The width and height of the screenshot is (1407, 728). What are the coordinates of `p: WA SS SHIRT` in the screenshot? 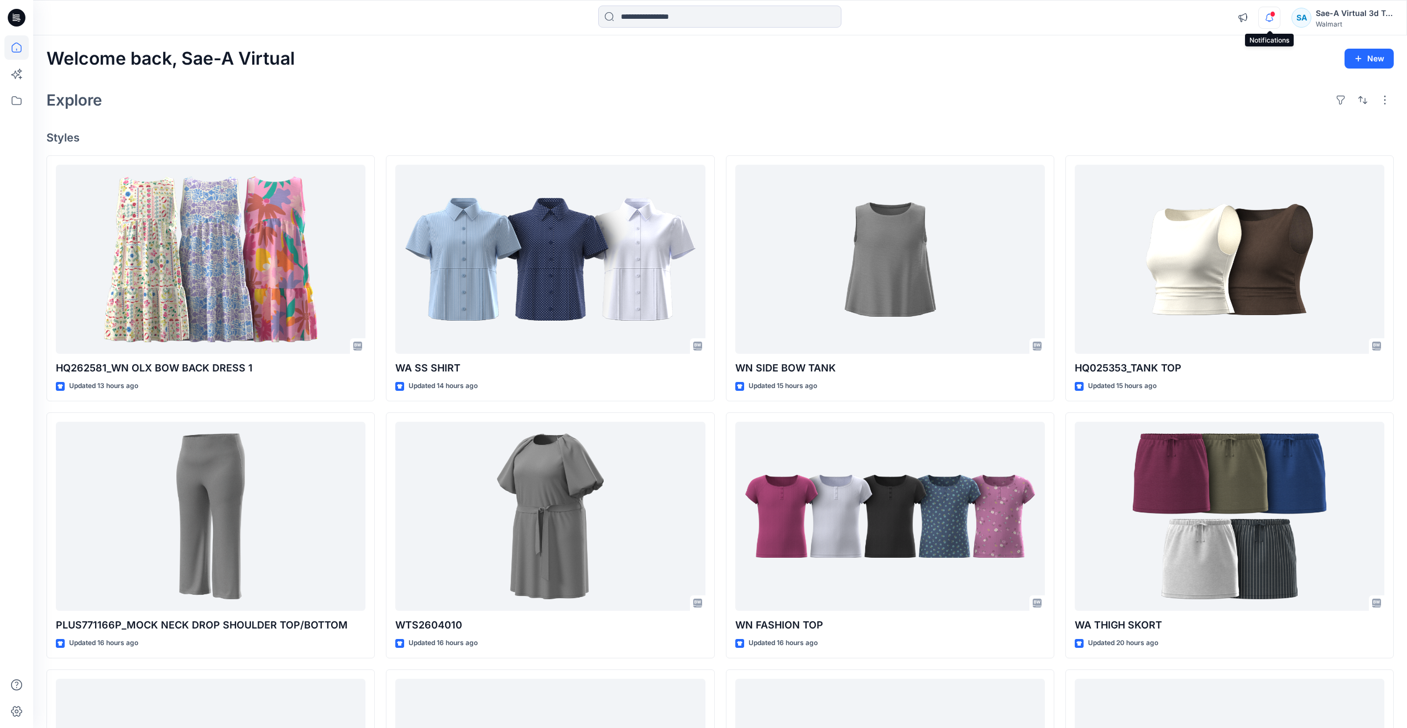 It's located at (550, 368).